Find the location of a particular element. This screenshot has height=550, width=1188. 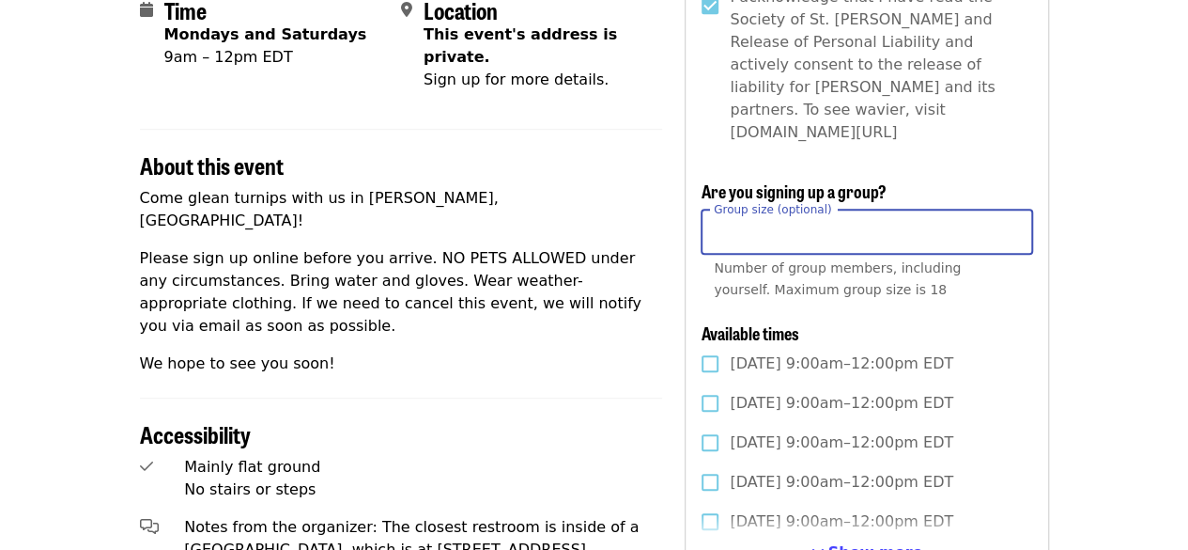

div: Mainly flat ground is located at coordinates (423, 467).